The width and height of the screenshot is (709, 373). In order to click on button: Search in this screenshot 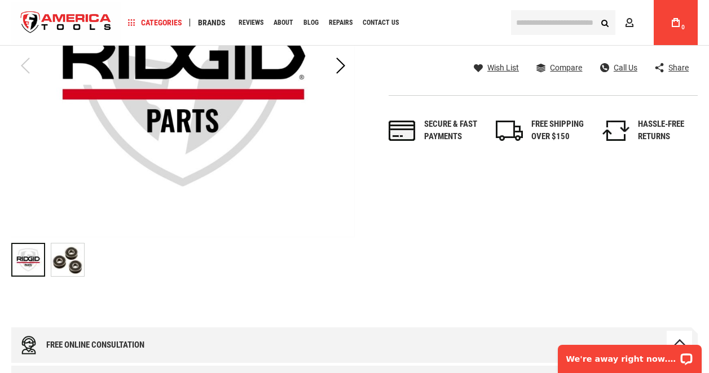, I will do `click(604, 23)`.